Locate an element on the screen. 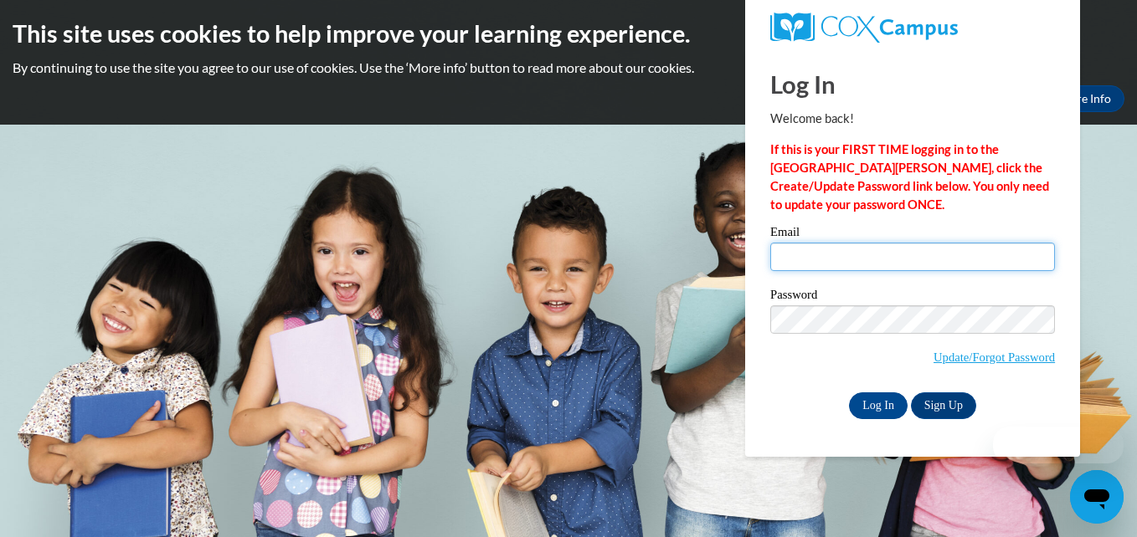  label: Email is located at coordinates (912, 234).